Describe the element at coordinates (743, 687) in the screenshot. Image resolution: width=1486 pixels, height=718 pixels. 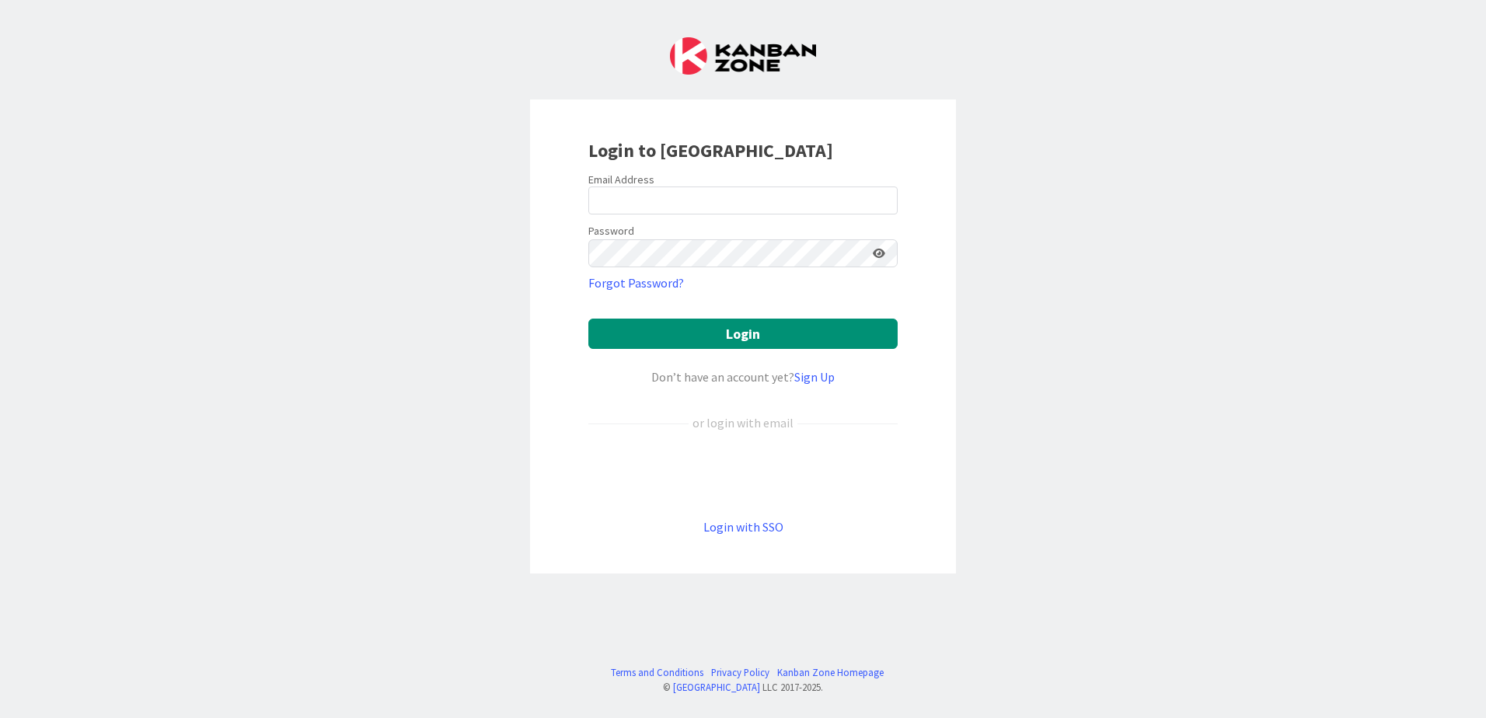
I see `div: © LLC 2017- 2025 .` at that location.